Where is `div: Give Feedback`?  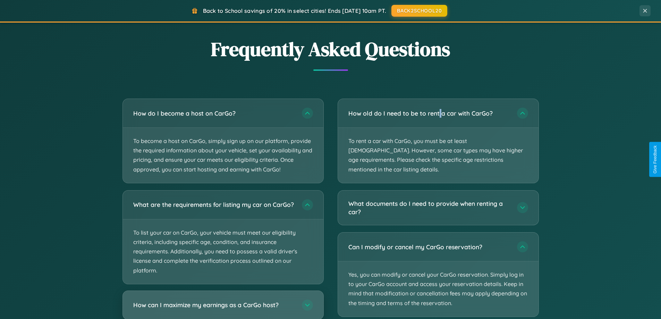 div: Give Feedback is located at coordinates (656, 159).